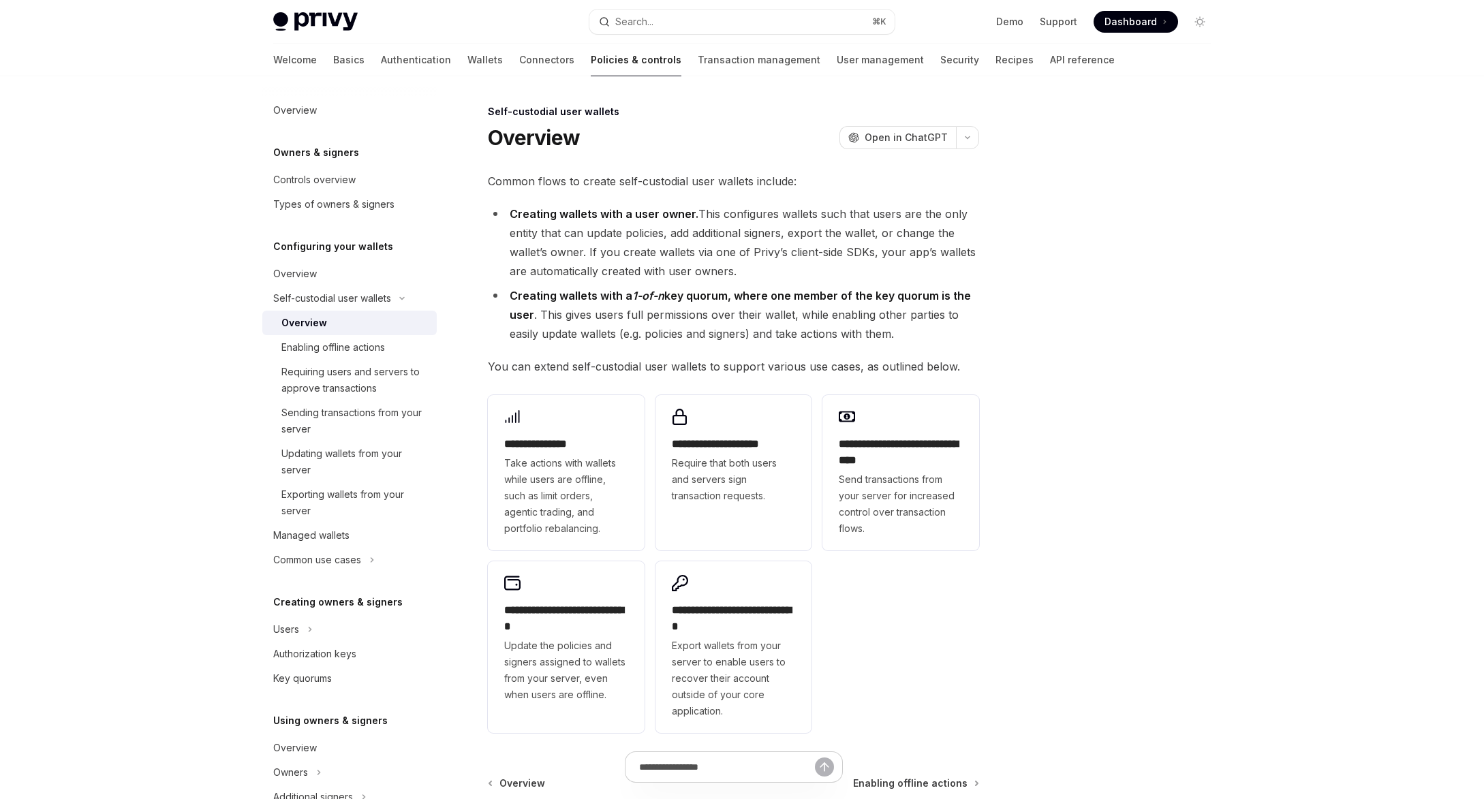 The image size is (1484, 799). I want to click on div: Sending transactions from your server, so click(355, 421).